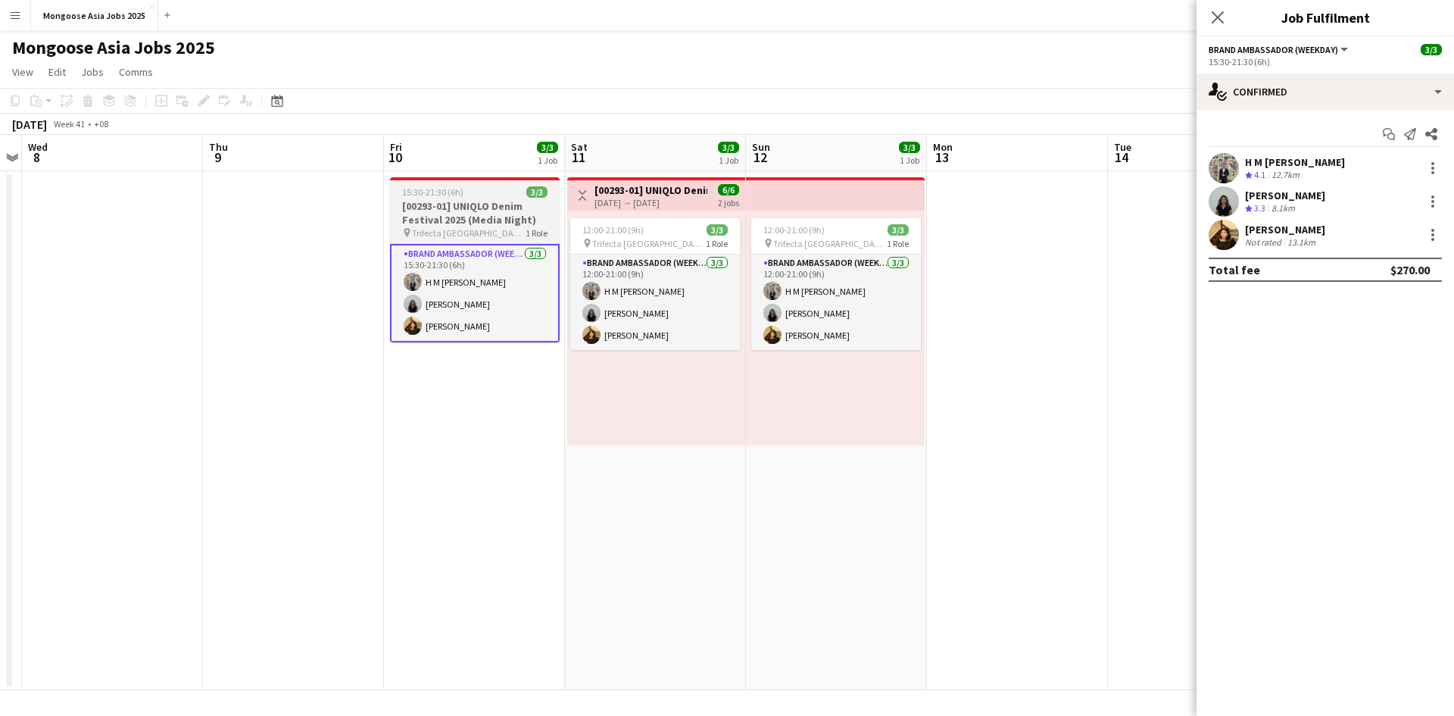 This screenshot has width=1454, height=716. Describe the element at coordinates (1122, 157) in the screenshot. I see `span: 14` at that location.